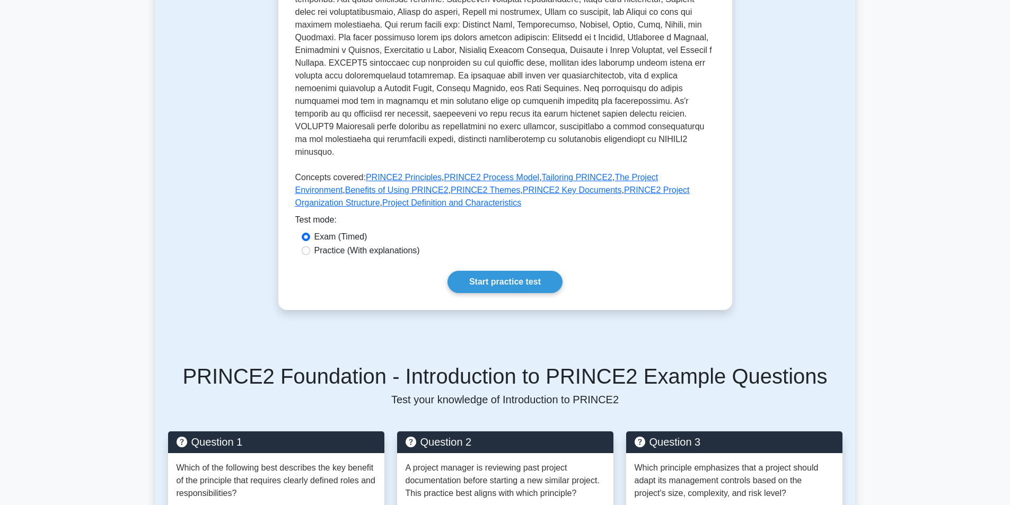  Describe the element at coordinates (505, 192) in the screenshot. I see `p: Concepts covered: , , , , , , , ,` at that location.